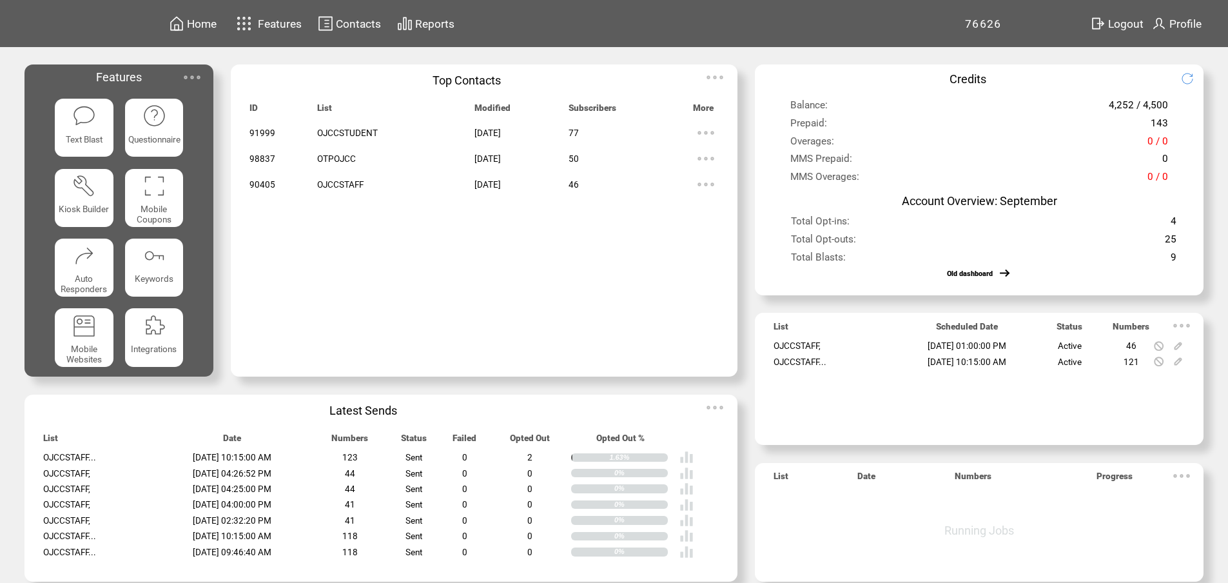 This screenshot has height=583, width=1228. I want to click on span: Progress, so click(1114, 479).